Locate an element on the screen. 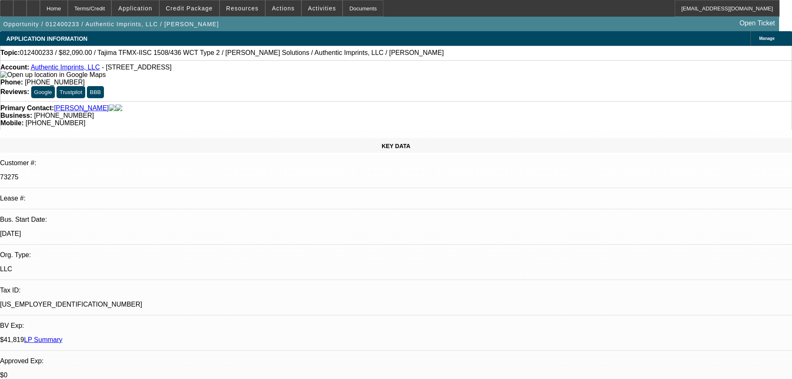 This screenshot has height=379, width=792. a: Authentic Imprints, LLC is located at coordinates (65, 67).